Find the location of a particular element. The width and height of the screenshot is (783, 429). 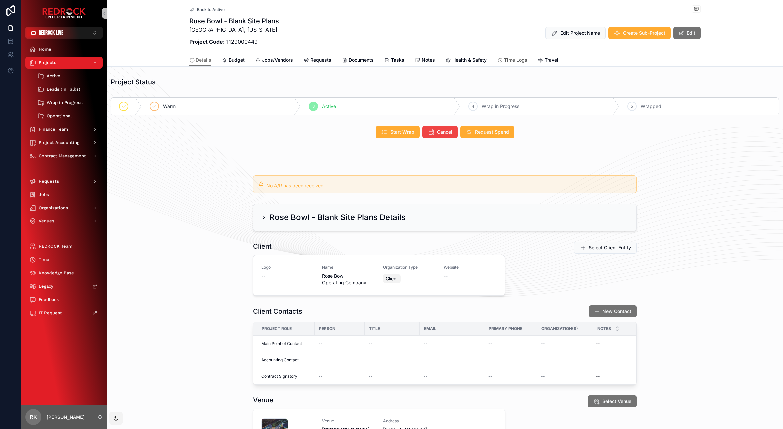

span: Finance Team is located at coordinates (53, 129).